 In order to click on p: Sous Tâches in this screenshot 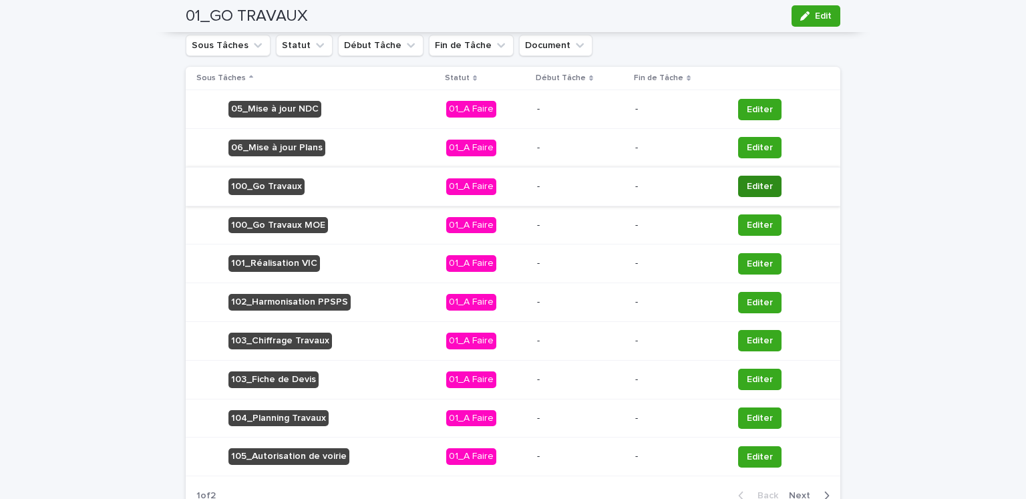, I will do `click(221, 78)`.